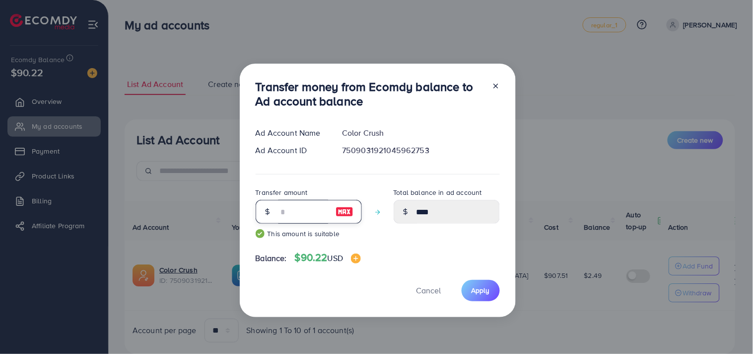  What do you see at coordinates (260, 233) in the screenshot?
I see `img: guide` at bounding box center [260, 233].